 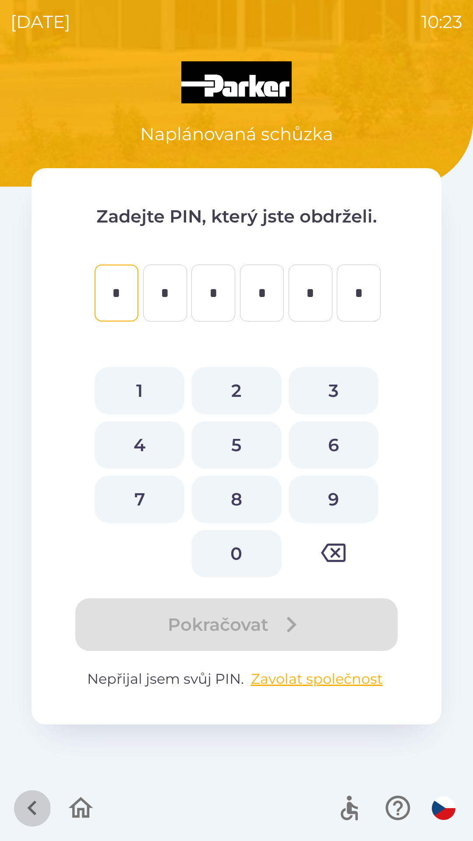 I want to click on img: Logo, so click(x=237, y=82).